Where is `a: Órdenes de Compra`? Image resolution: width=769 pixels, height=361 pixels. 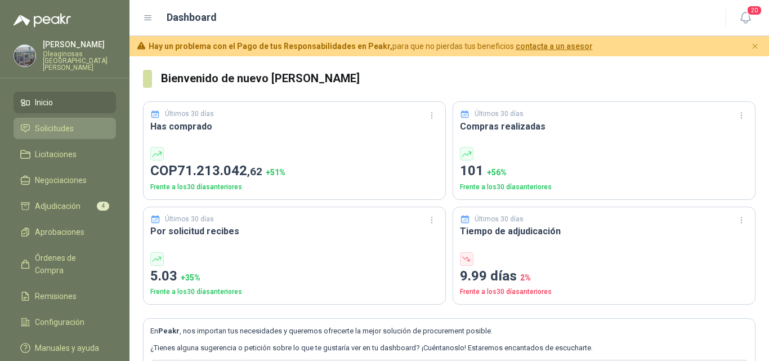 a: Órdenes de Compra is located at coordinates (65, 264).